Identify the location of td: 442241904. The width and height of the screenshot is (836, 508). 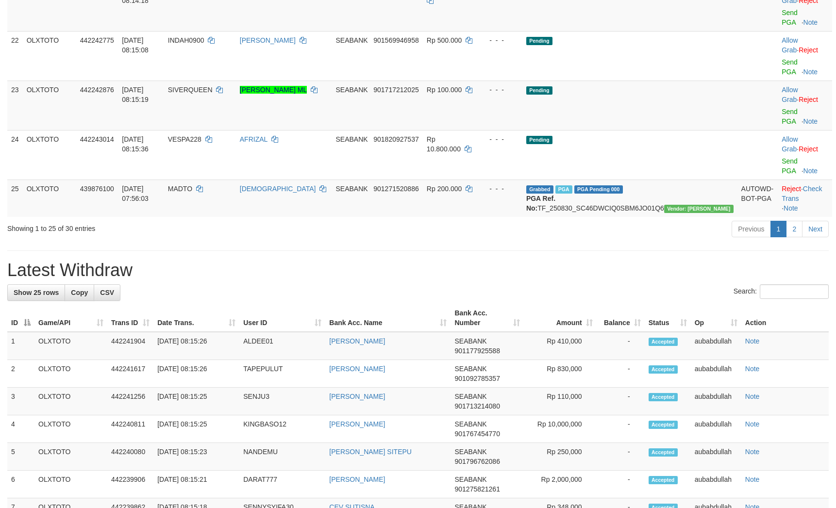
(130, 346).